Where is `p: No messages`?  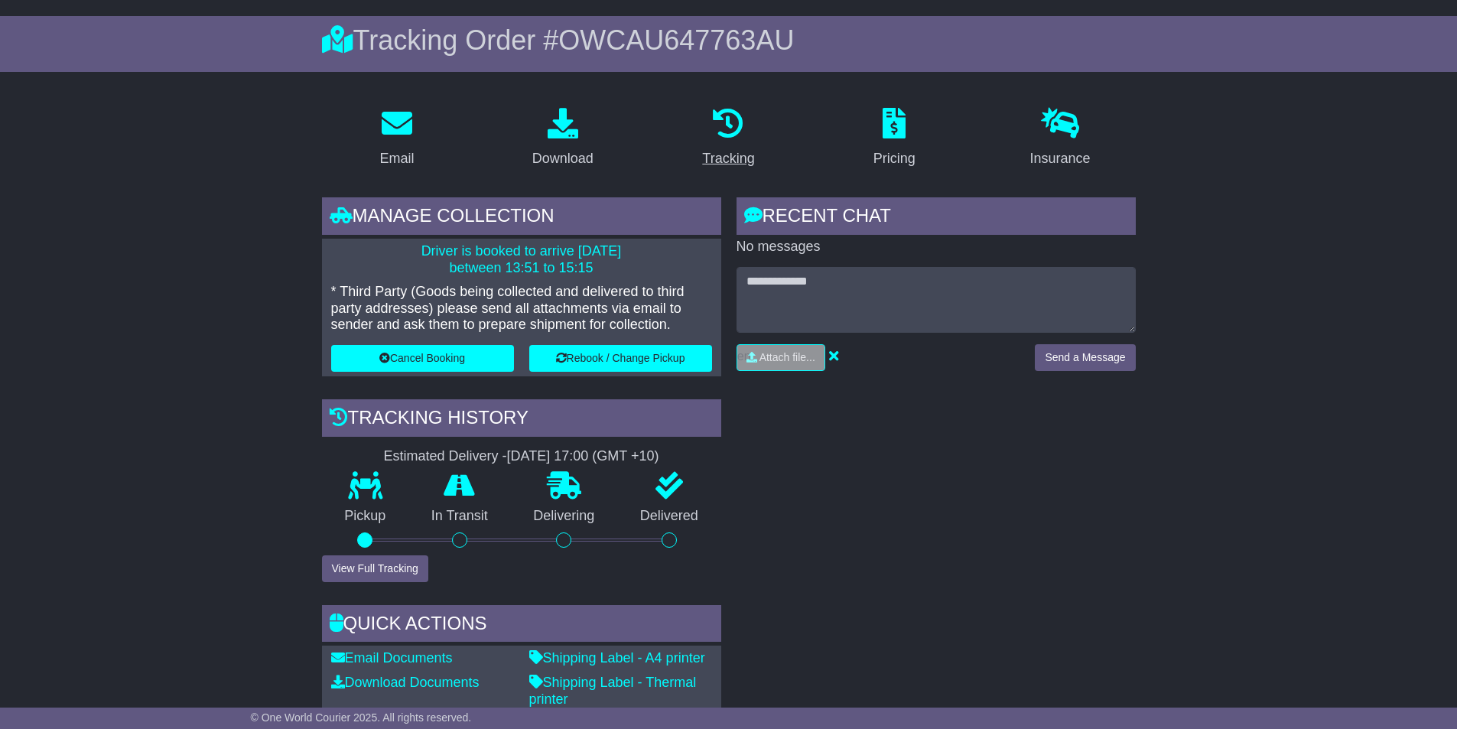
p: No messages is located at coordinates (936, 247).